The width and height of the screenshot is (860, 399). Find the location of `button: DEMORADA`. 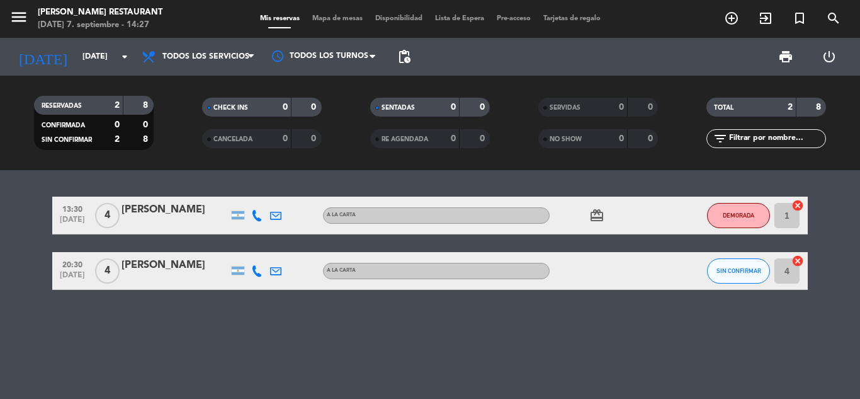

button: DEMORADA is located at coordinates (739, 215).